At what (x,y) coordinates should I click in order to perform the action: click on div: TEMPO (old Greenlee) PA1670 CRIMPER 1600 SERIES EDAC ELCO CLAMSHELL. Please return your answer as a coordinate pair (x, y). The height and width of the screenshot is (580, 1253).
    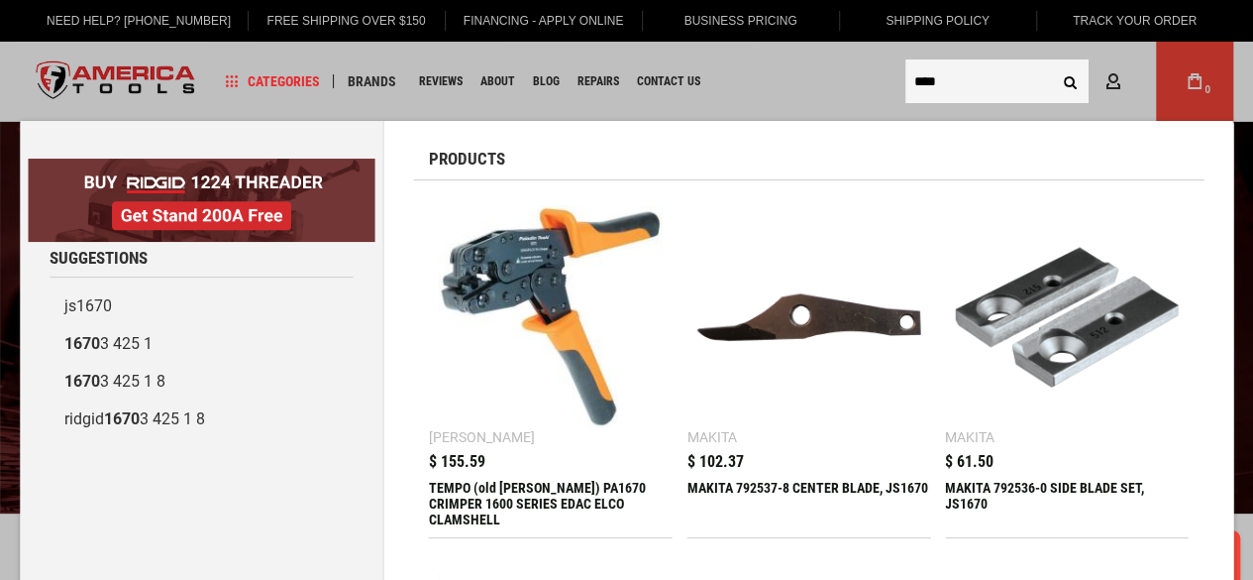
    Looking at the image, I should click on (551, 503).